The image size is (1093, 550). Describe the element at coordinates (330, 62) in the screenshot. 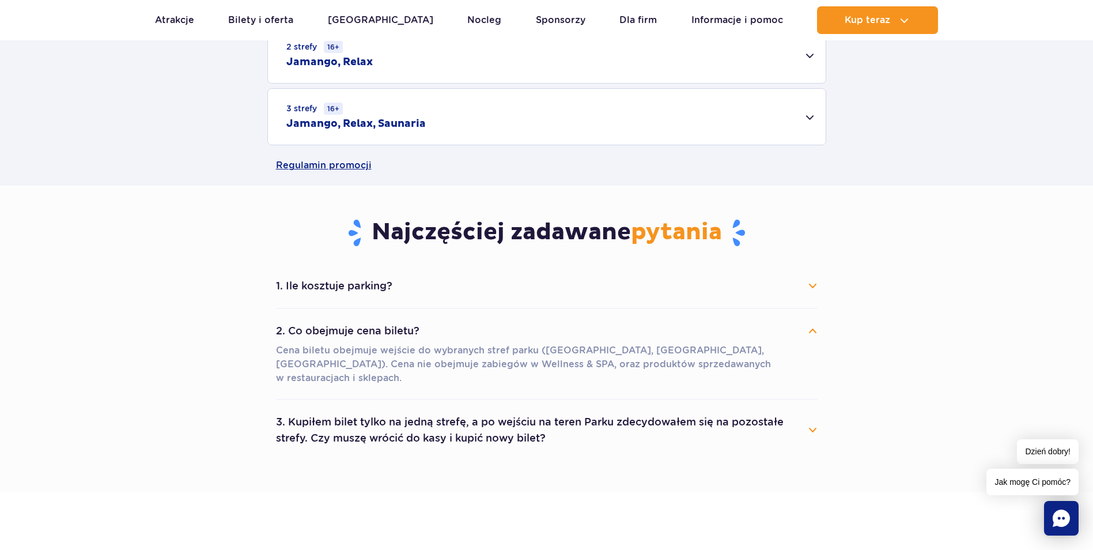

I see `h2: Jamango, Relax` at that location.